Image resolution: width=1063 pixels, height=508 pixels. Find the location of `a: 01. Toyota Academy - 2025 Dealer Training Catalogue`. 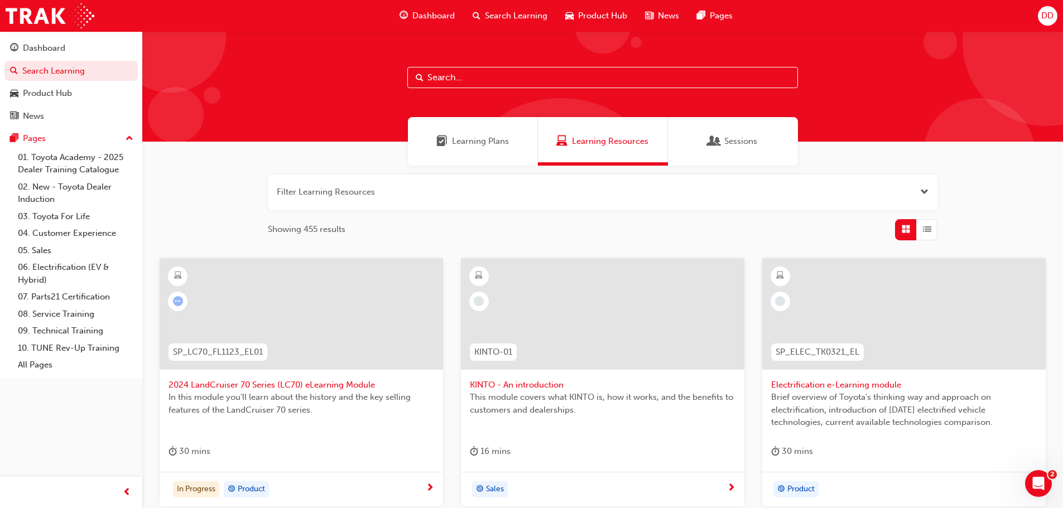

a: 01. Toyota Academy - 2025 Dealer Training Catalogue is located at coordinates (75, 163).